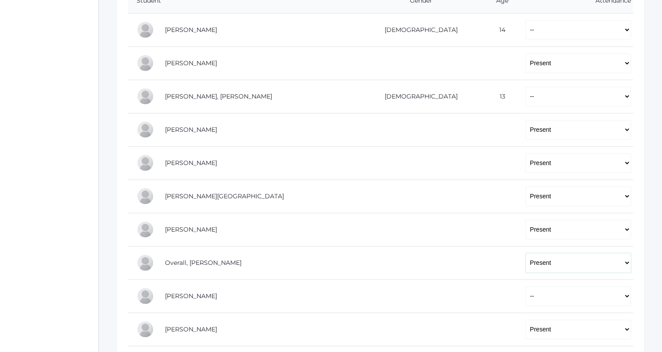  I want to click on div: Marissa Myers, so click(145, 229).